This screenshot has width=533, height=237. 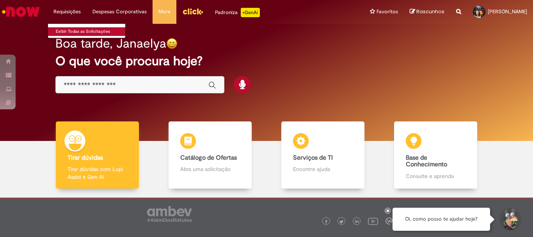 What do you see at coordinates (250, 12) in the screenshot?
I see `p: +GenAi` at bounding box center [250, 12].